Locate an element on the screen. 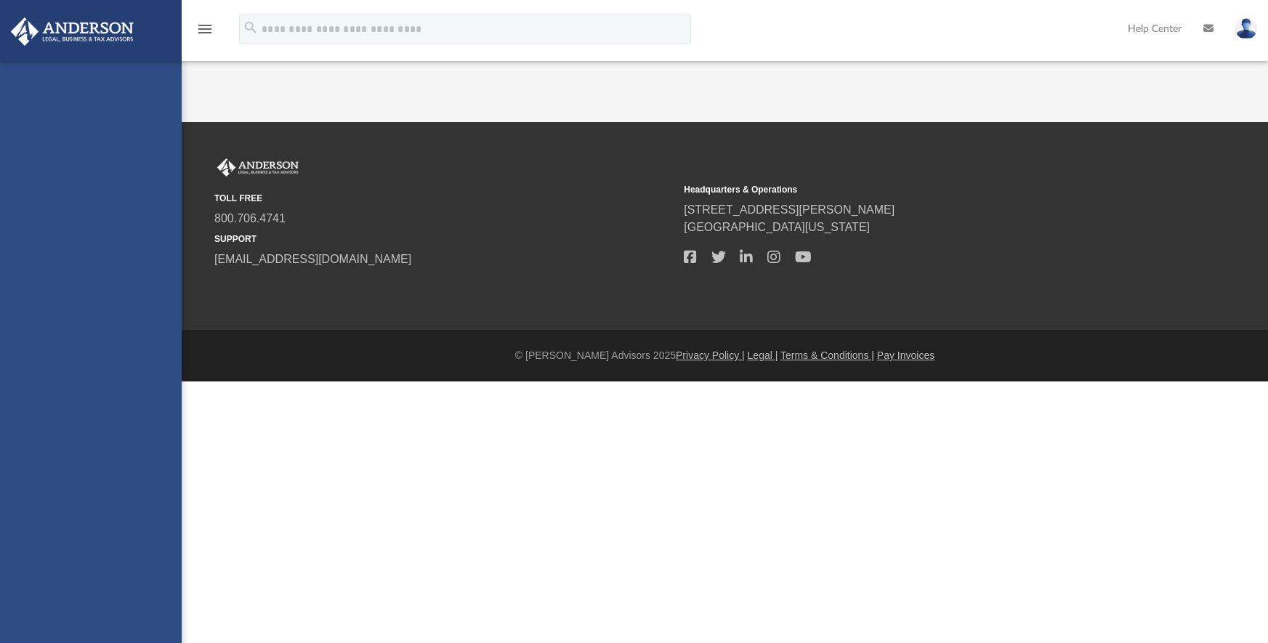 Image resolution: width=1268 pixels, height=643 pixels. a: Terms & Conditions | is located at coordinates (827, 355).